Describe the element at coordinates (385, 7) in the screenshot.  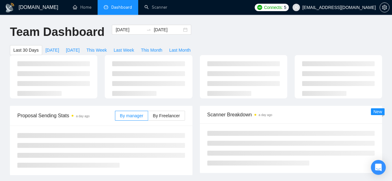
I see `a: setting` at that location.